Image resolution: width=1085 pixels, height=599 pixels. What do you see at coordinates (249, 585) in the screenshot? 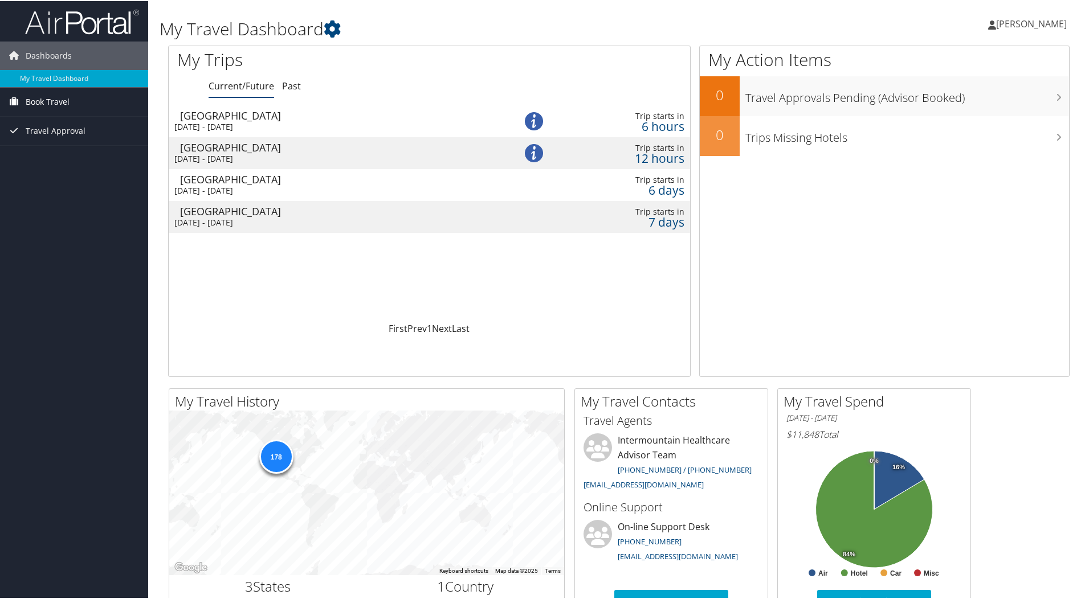
I see `span: 3` at bounding box center [249, 585].